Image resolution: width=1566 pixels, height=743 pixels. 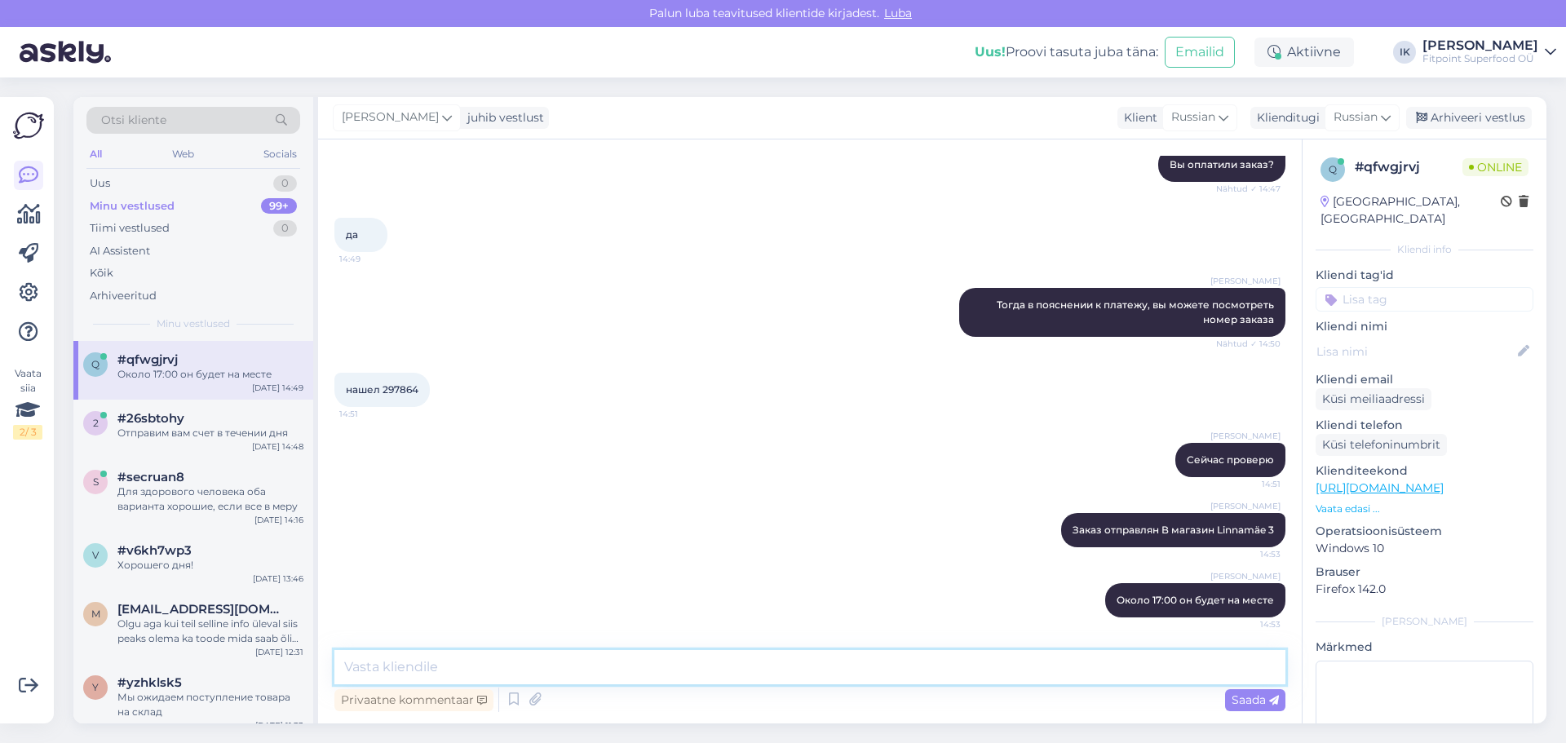 I want to click on div: 99+, so click(x=279, y=206).